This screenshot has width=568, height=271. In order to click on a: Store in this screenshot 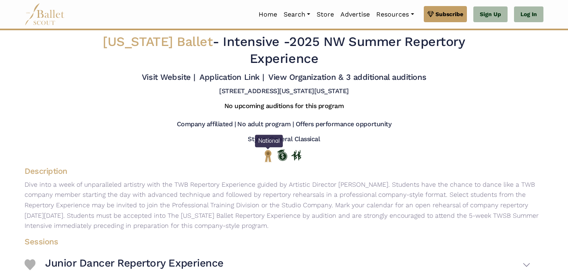, I will do `click(325, 15)`.